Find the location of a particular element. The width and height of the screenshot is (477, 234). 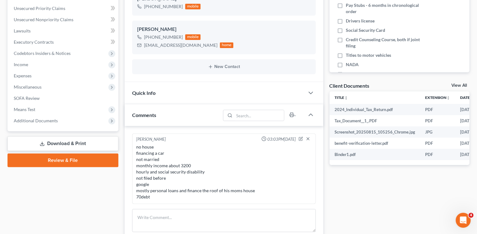

td: benefit-verification-letter.pdf is located at coordinates (375, 143).